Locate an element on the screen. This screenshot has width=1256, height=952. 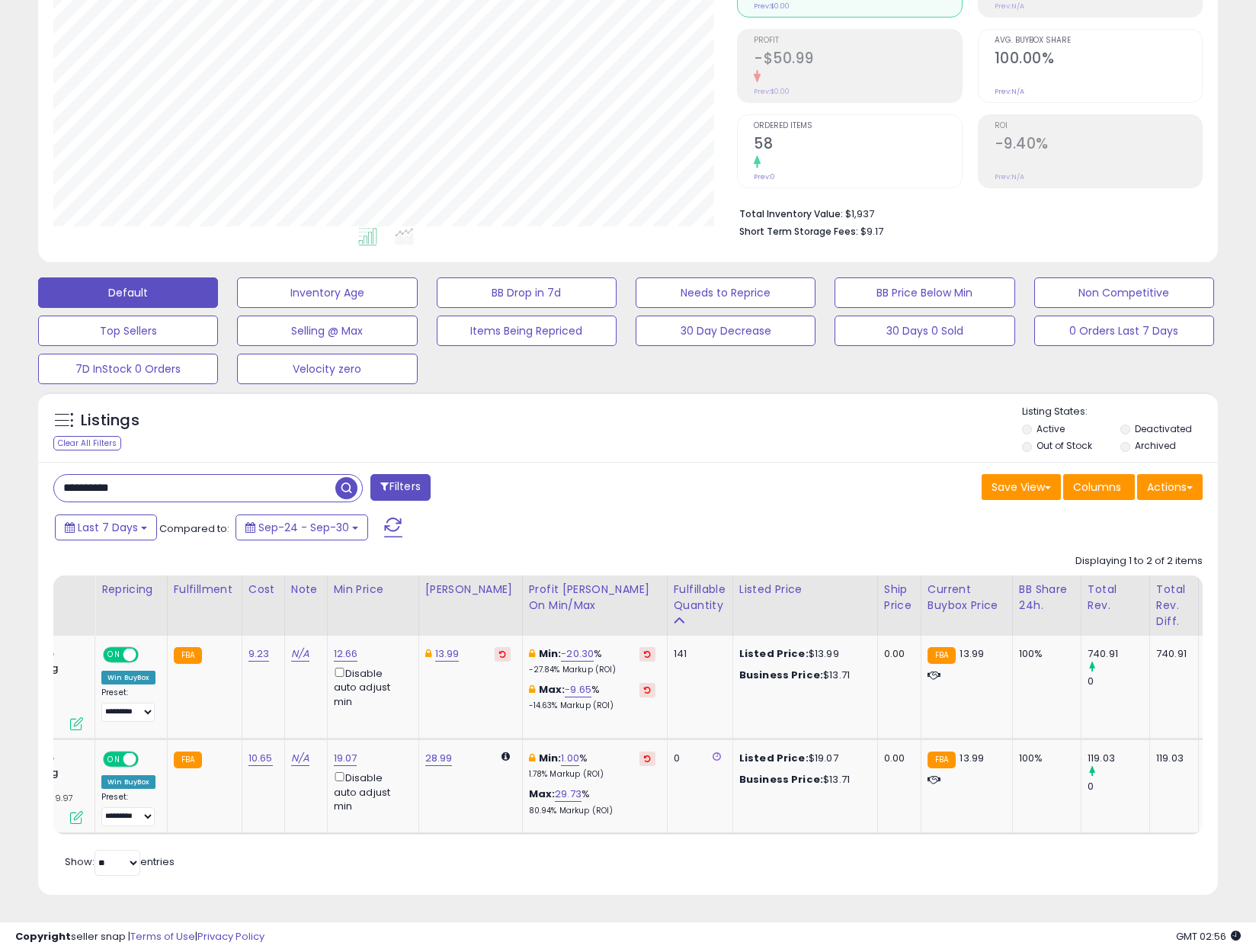
p: 80.94% Markup (ROI) is located at coordinates (592, 811).